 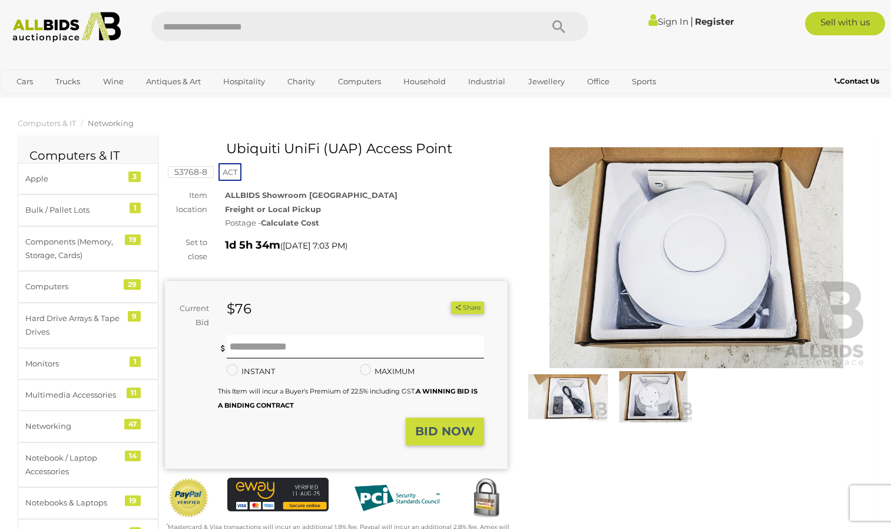 What do you see at coordinates (443, 308) in the screenshot?
I see `li: Watch this item` at bounding box center [443, 308].